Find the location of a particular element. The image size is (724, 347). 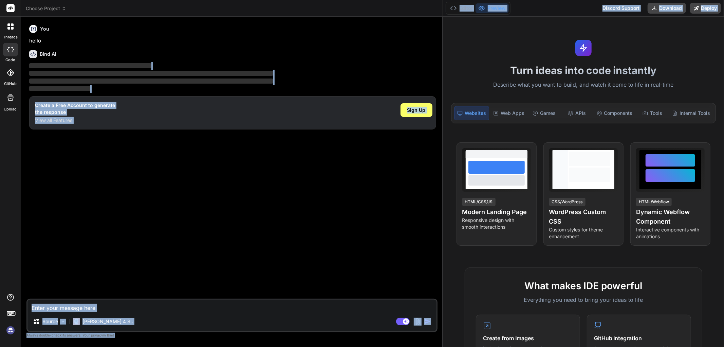

div: Internal Tools is located at coordinates (691, 113).